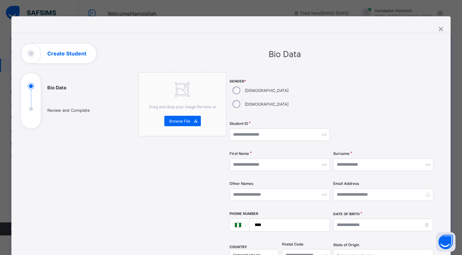  What do you see at coordinates (239, 154) in the screenshot?
I see `label: First Name` at bounding box center [239, 154].